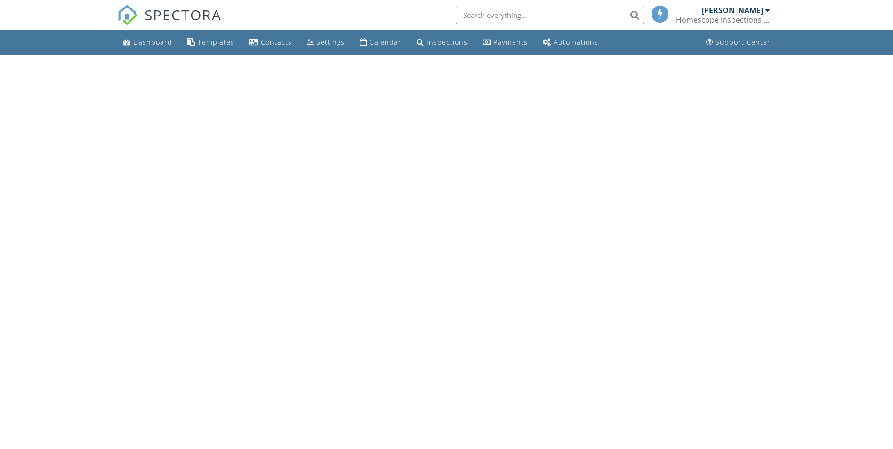 The image size is (893, 449). I want to click on a: Dashboard, so click(147, 42).